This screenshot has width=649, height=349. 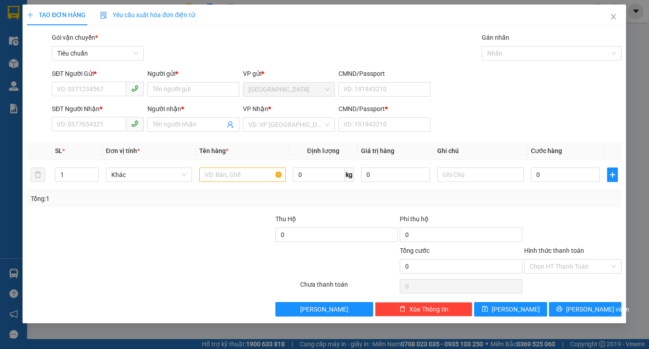 What do you see at coordinates (614, 17) in the screenshot?
I see `button: Close` at bounding box center [614, 17].